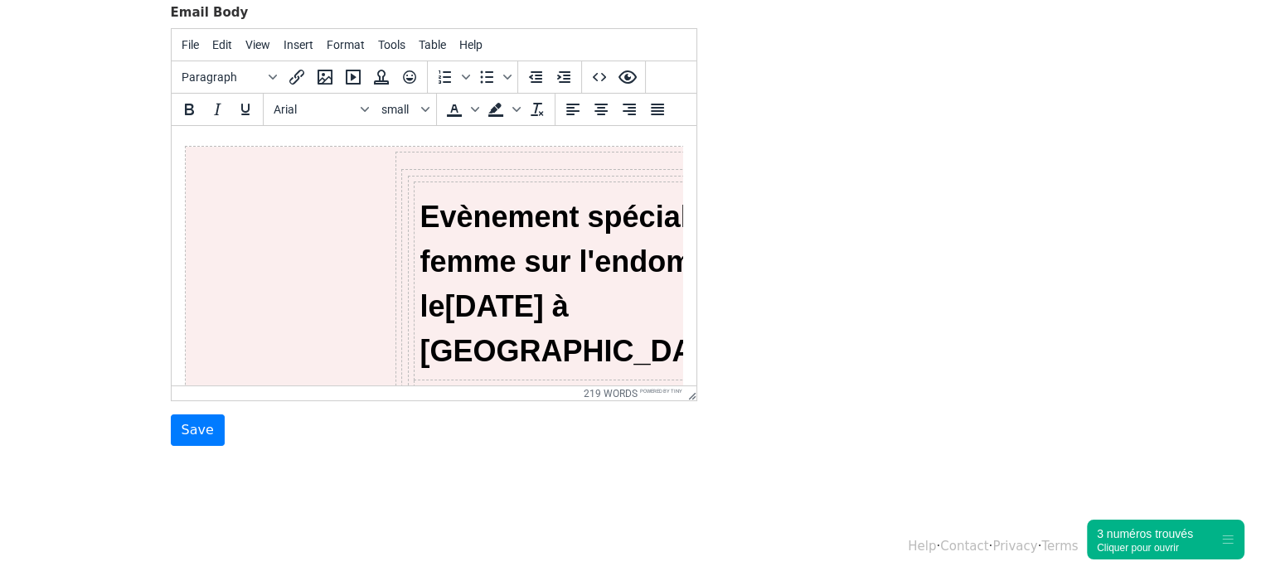 This screenshot has height=576, width=1261. Describe the element at coordinates (314, 109) in the screenshot. I see `span: Arial` at that location.